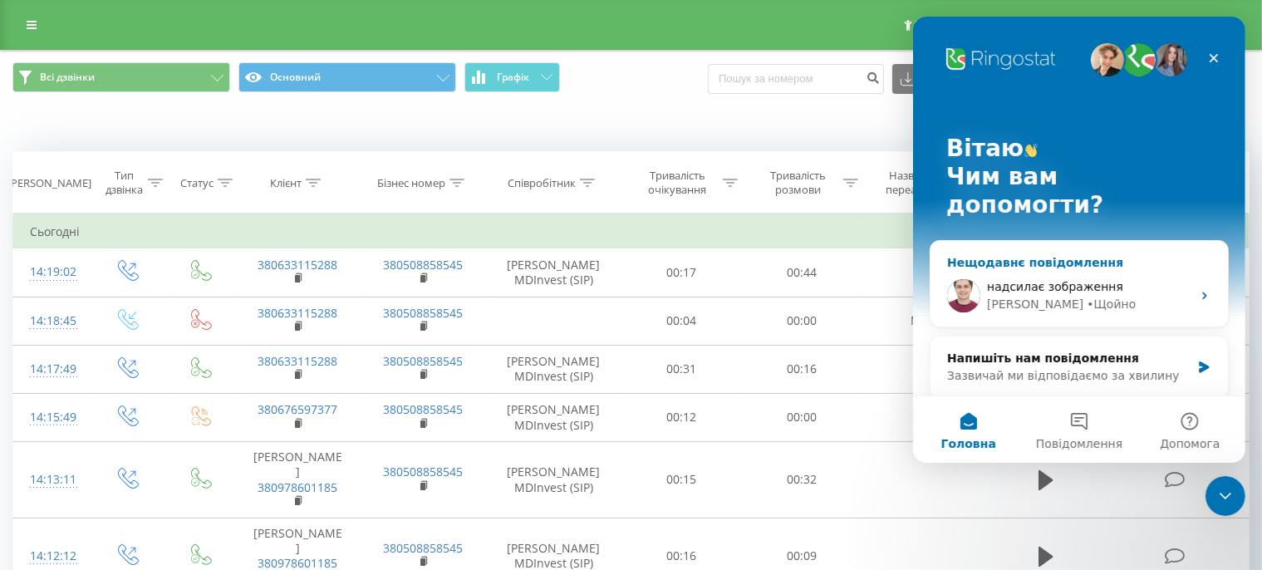 This screenshot has height=570, width=1262. Describe the element at coordinates (166, 350) in the screenshot. I see `div: Напишіть нам повідомленняЗазвичай ми відповідаємо за хвилину` at that location.